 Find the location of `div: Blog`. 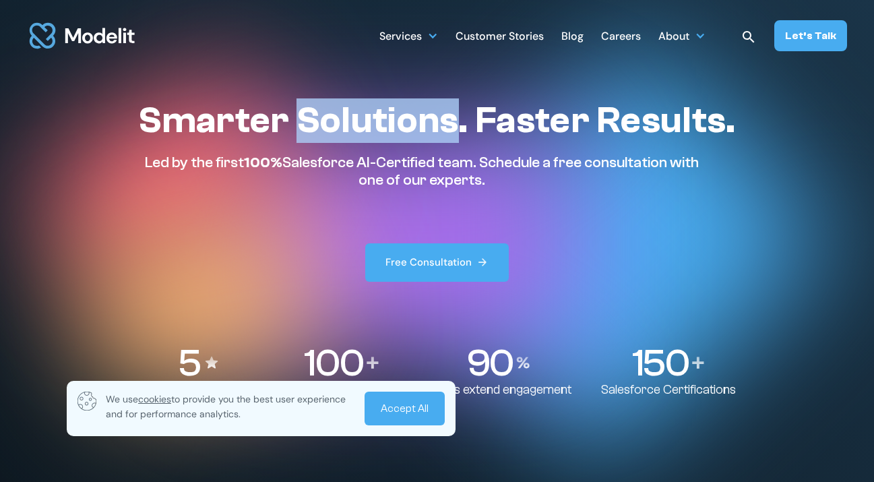

div: Blog is located at coordinates (572, 37).